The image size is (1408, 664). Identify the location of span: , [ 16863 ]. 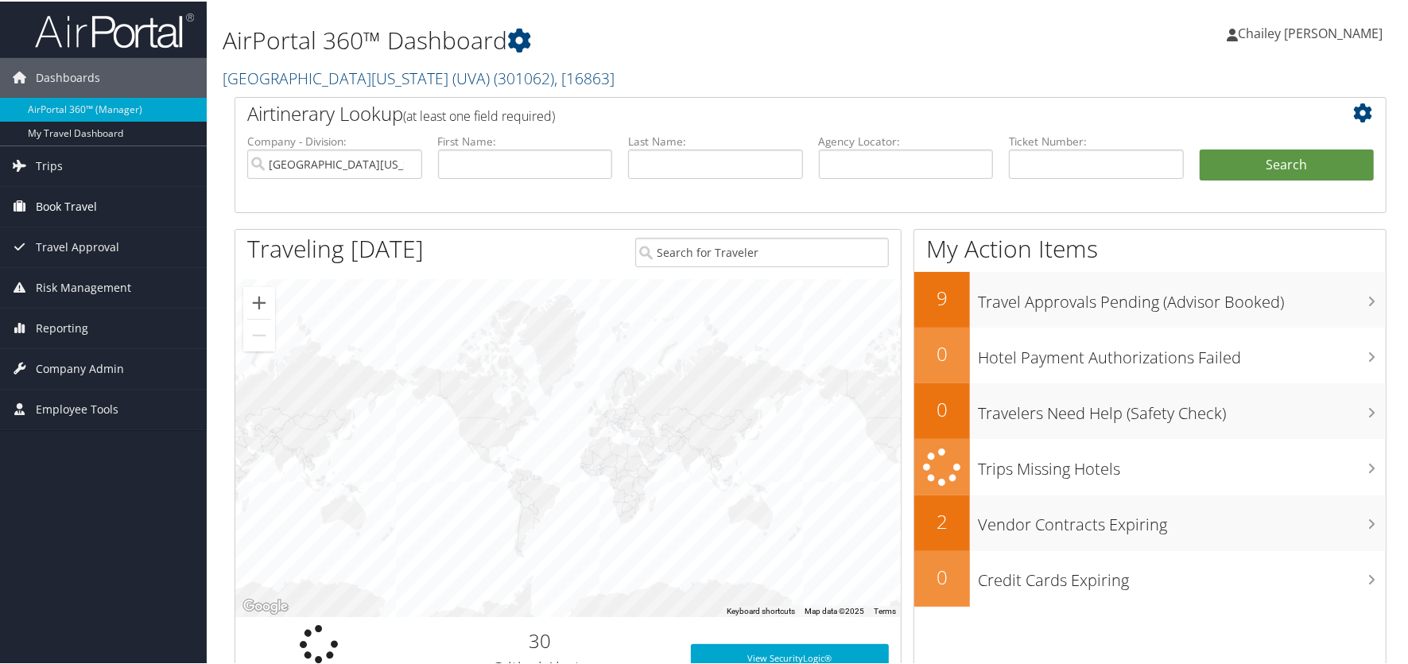
(584, 76).